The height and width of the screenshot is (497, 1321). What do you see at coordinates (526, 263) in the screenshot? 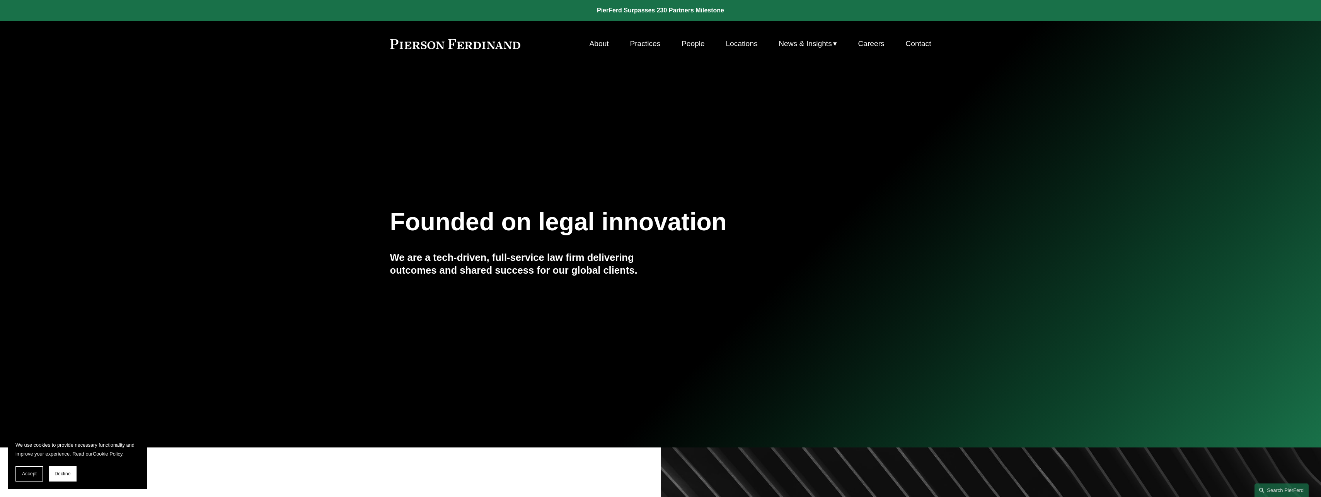
I see `h4: We are a tech-driven, full-service law firm delivering outcomes and shared success for our global...` at bounding box center [526, 263].